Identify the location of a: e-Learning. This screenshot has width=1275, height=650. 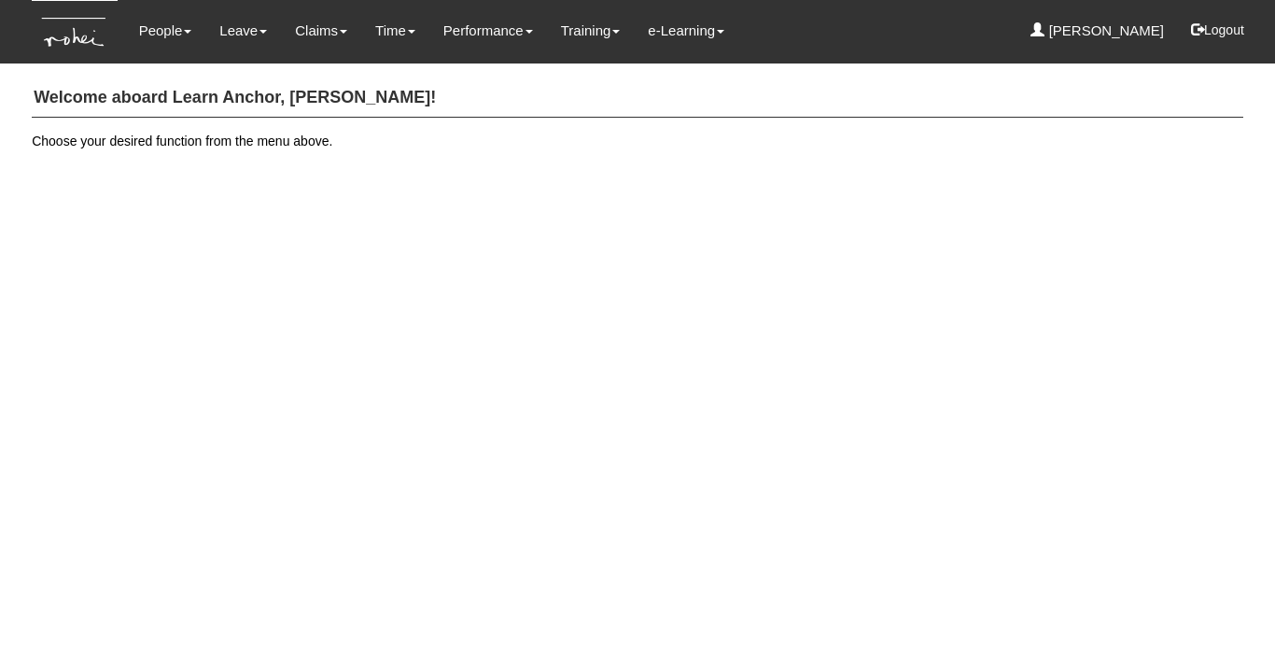
(686, 31).